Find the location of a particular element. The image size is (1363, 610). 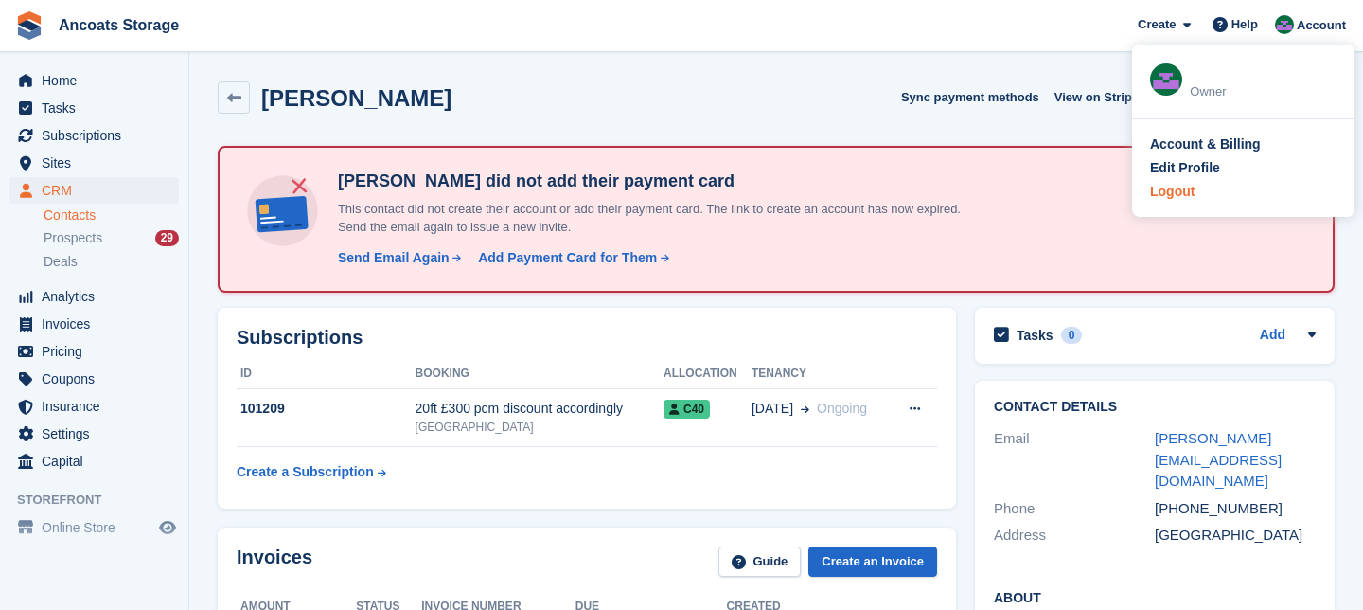

div: Send Email Again is located at coordinates (394, 258).